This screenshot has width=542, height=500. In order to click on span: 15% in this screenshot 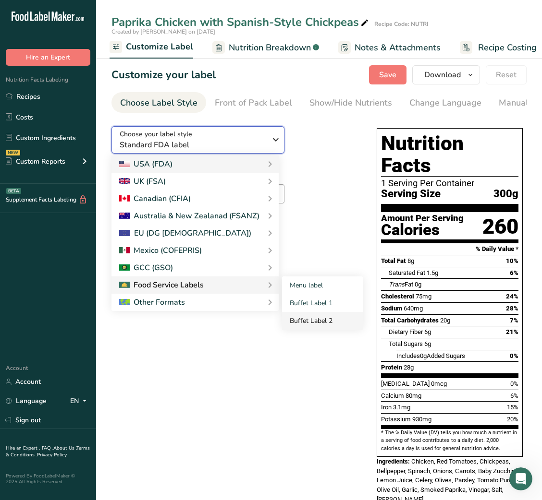, I will do `click(512, 407)`.